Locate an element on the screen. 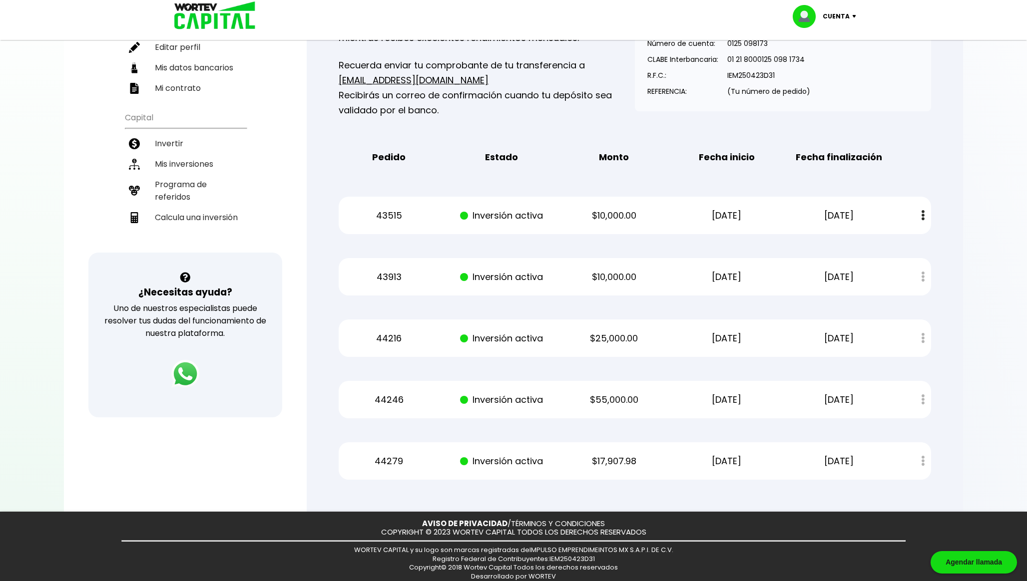 This screenshot has height=581, width=1027. li: Mis inversiones is located at coordinates (185, 164).